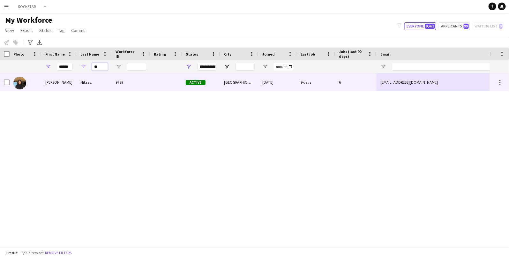 This screenshot has height=258, width=509. I want to click on span: Last job, so click(307, 54).